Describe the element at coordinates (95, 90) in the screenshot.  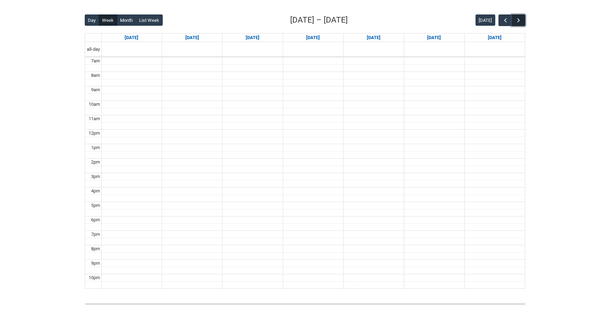
I see `div: 9am` at that location.